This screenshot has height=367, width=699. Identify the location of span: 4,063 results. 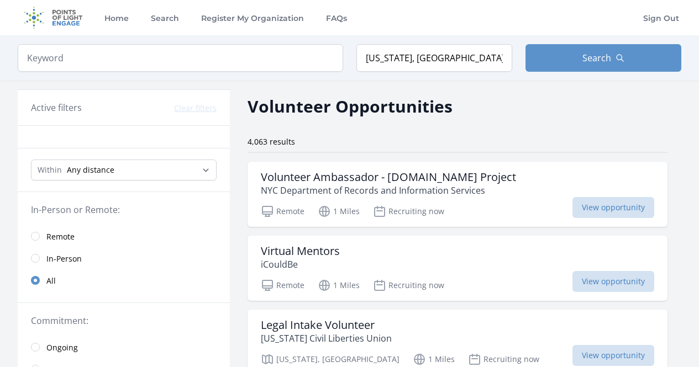
(271, 141).